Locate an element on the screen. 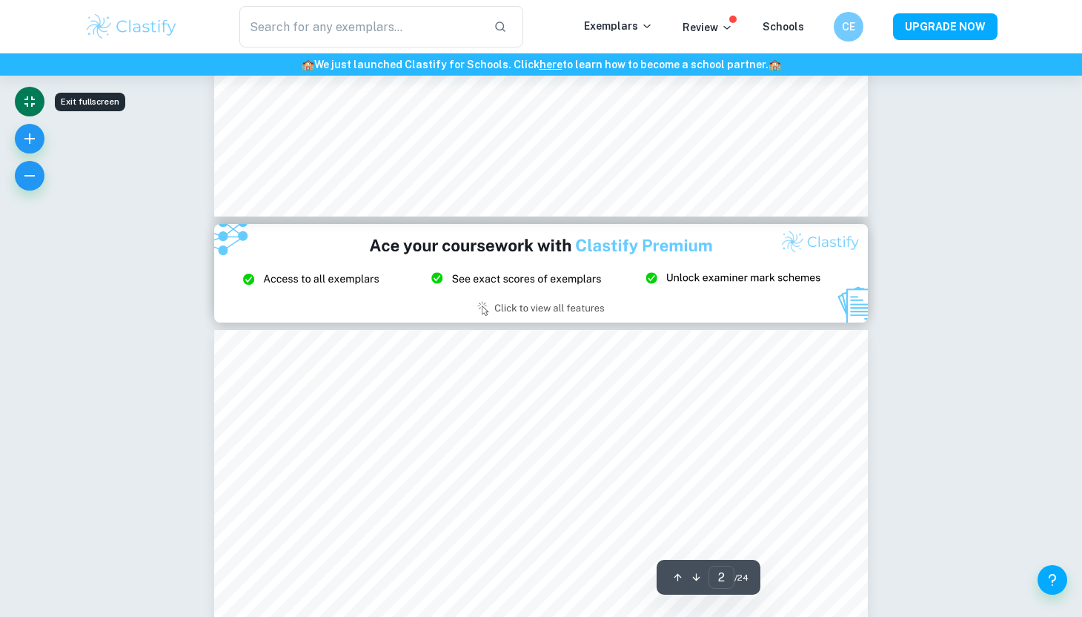  img: Ad is located at coordinates (541, 273).